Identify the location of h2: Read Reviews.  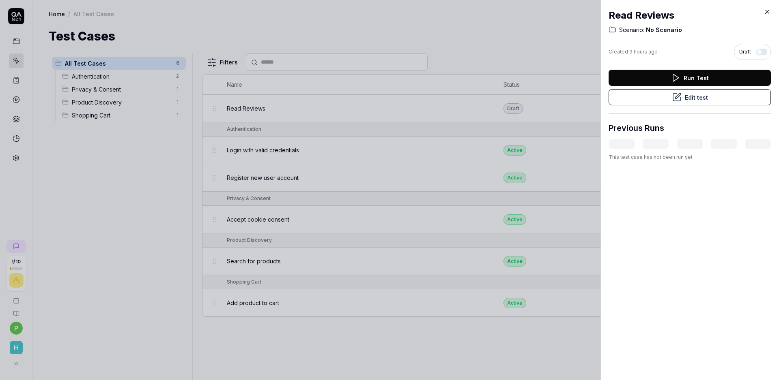
(690, 15).